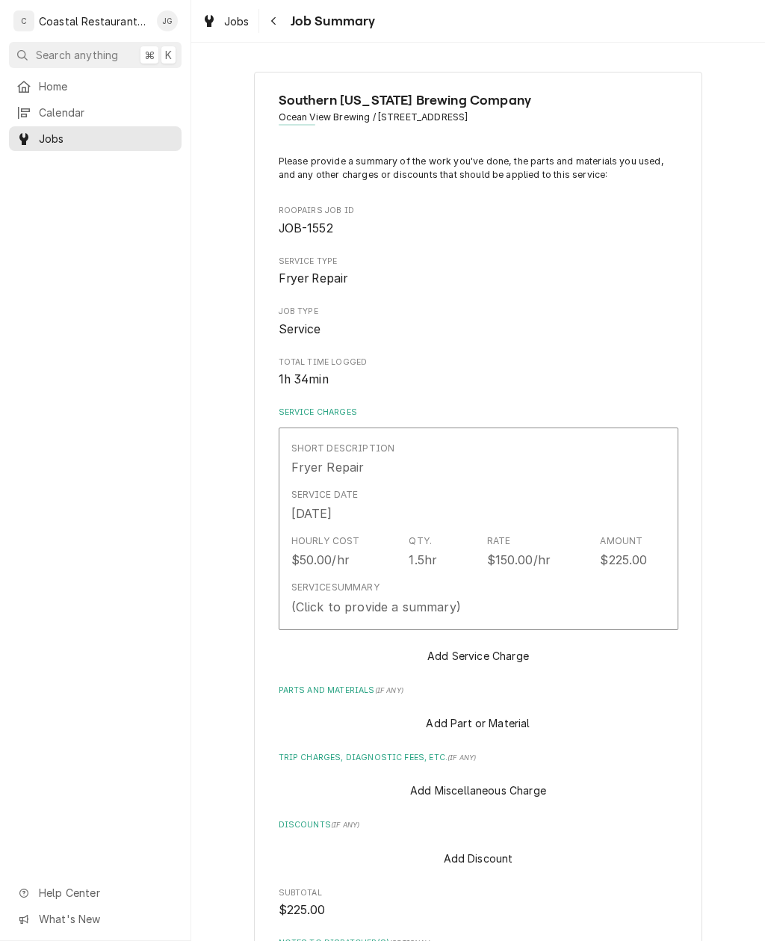 The height and width of the screenshot is (941, 765). I want to click on div: Qty., so click(420, 541).